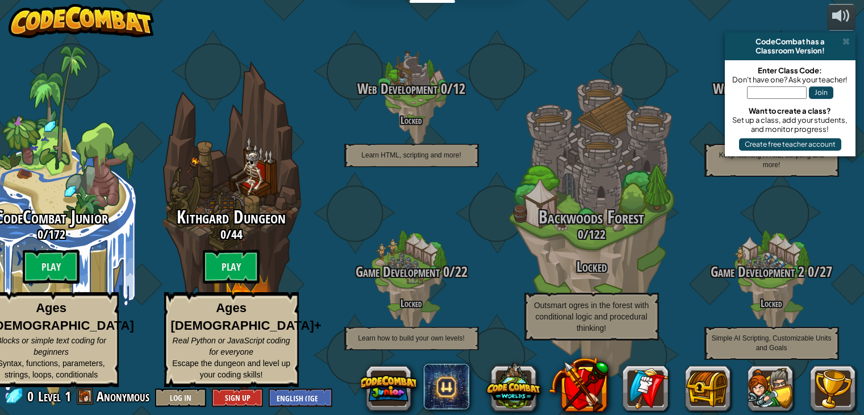 The height and width of the screenshot is (415, 864). What do you see at coordinates (411, 155) in the screenshot?
I see `span: Learn HTML, scripting and more!` at bounding box center [411, 155].